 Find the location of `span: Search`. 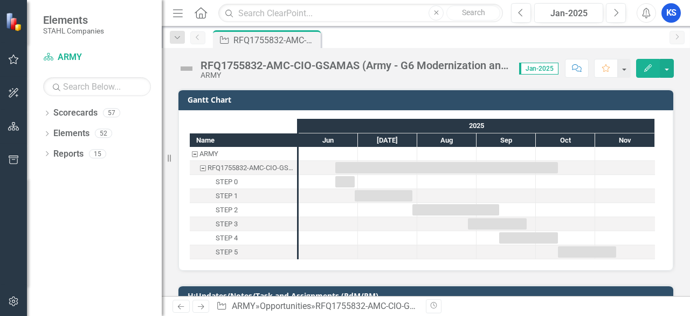

span: Search is located at coordinates (474, 12).